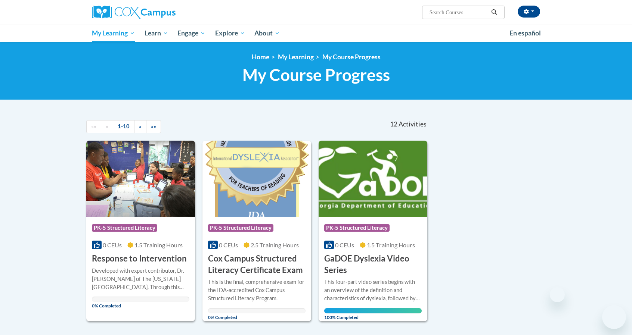 The width and height of the screenshot is (632, 335). I want to click on img: Cox Campus, so click(134, 12).